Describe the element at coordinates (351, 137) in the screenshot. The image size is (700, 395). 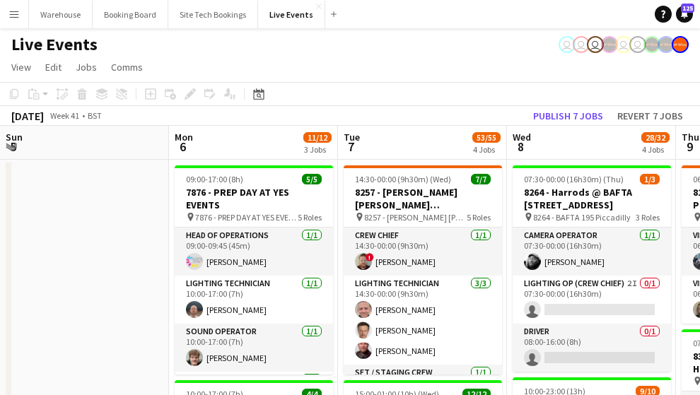
I see `span: Tue` at that location.